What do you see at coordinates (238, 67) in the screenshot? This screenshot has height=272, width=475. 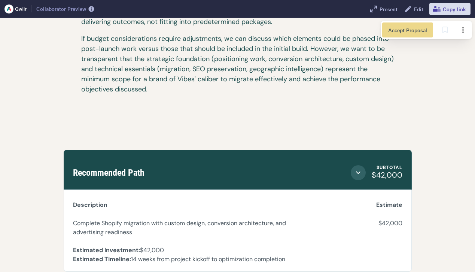 I see `p: If budget considerations require adjustments, we can discuss which elements could be phased into ...` at bounding box center [238, 67].